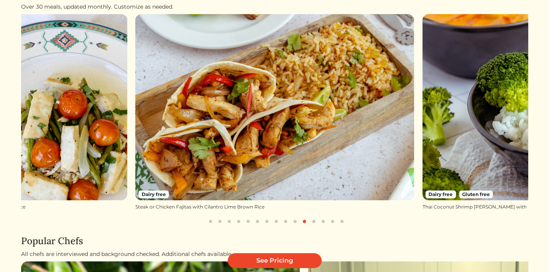 This screenshot has height=272, width=549. What do you see at coordinates (275, 207) in the screenshot?
I see `div: Steak or Chicken Fajitas with Cilantro Lime Brown Rice` at bounding box center [275, 207].